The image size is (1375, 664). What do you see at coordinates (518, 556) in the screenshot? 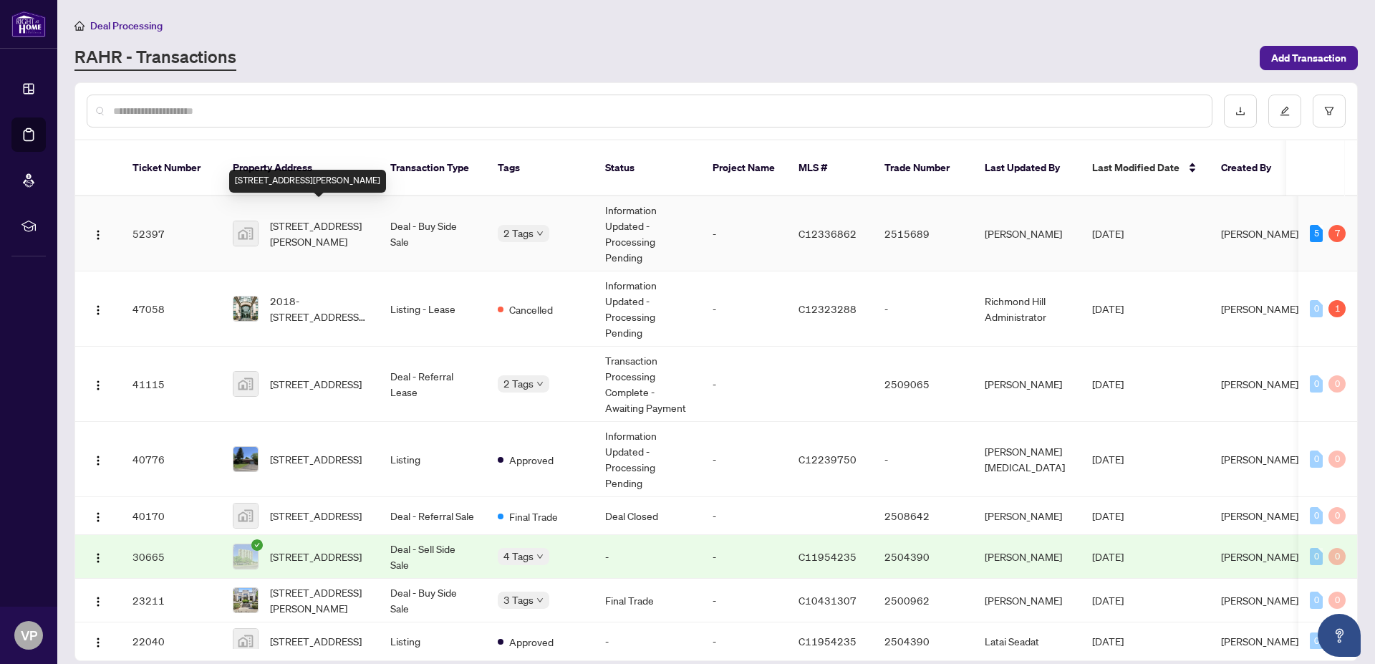
I see `span: 4 Tags` at bounding box center [518, 556].